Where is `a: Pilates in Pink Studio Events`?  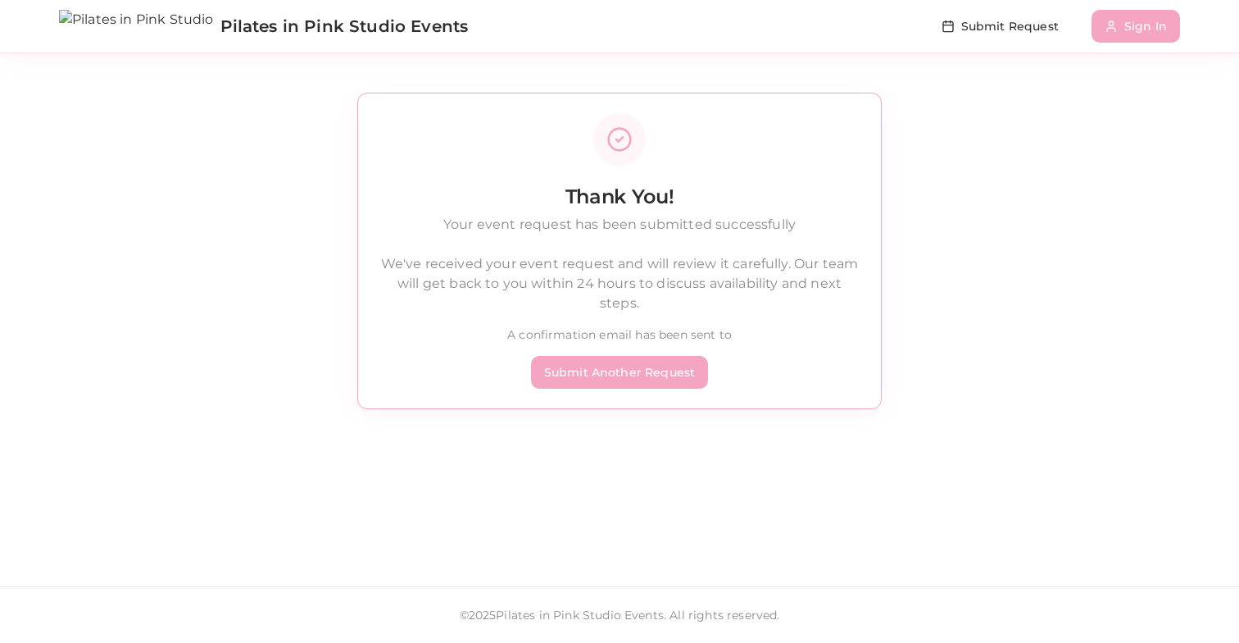
a: Pilates in Pink Studio Events is located at coordinates (263, 26).